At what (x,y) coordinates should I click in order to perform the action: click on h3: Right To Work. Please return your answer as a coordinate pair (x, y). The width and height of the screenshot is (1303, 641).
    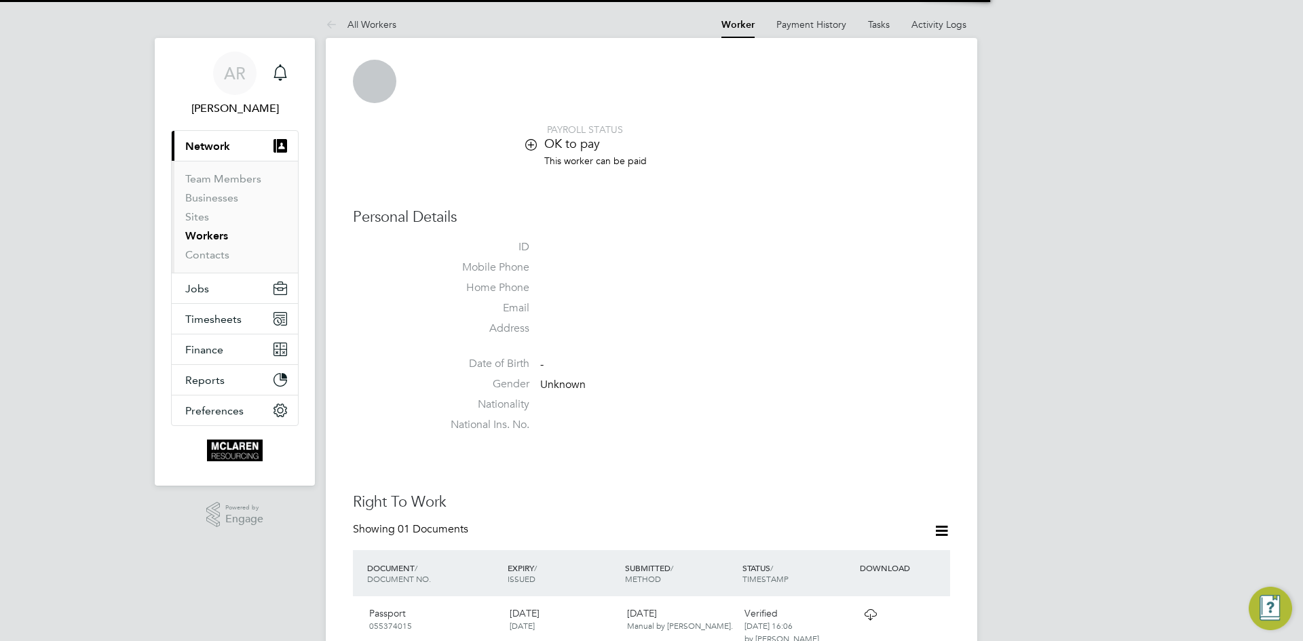
    Looking at the image, I should click on (652, 502).